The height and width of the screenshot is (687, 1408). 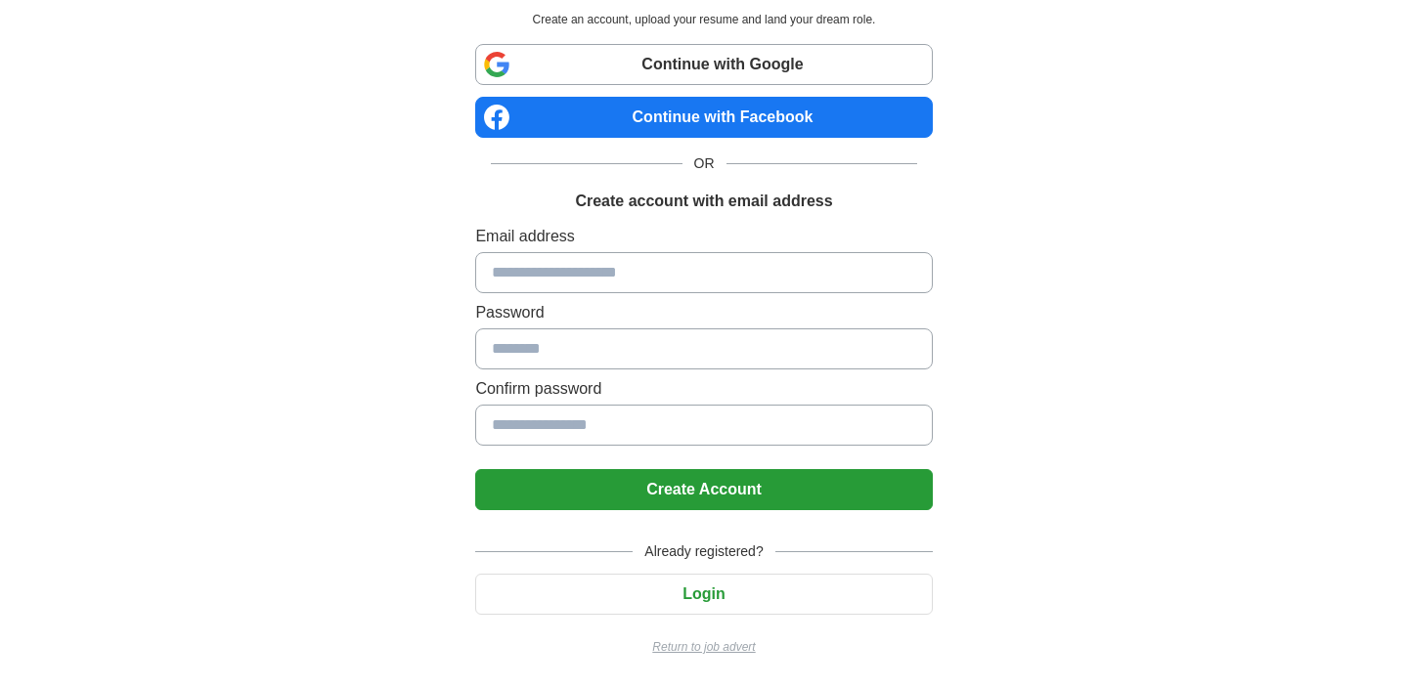 What do you see at coordinates (703, 201) in the screenshot?
I see `h1: Create account with email address` at bounding box center [703, 201].